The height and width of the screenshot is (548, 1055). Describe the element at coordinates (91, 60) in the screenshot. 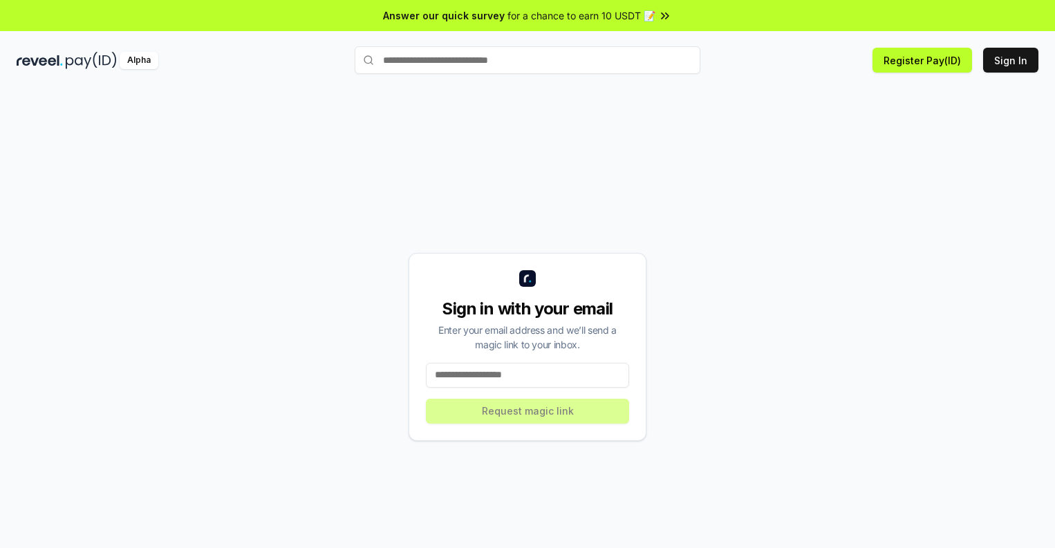

I see `img: pay_id` at that location.